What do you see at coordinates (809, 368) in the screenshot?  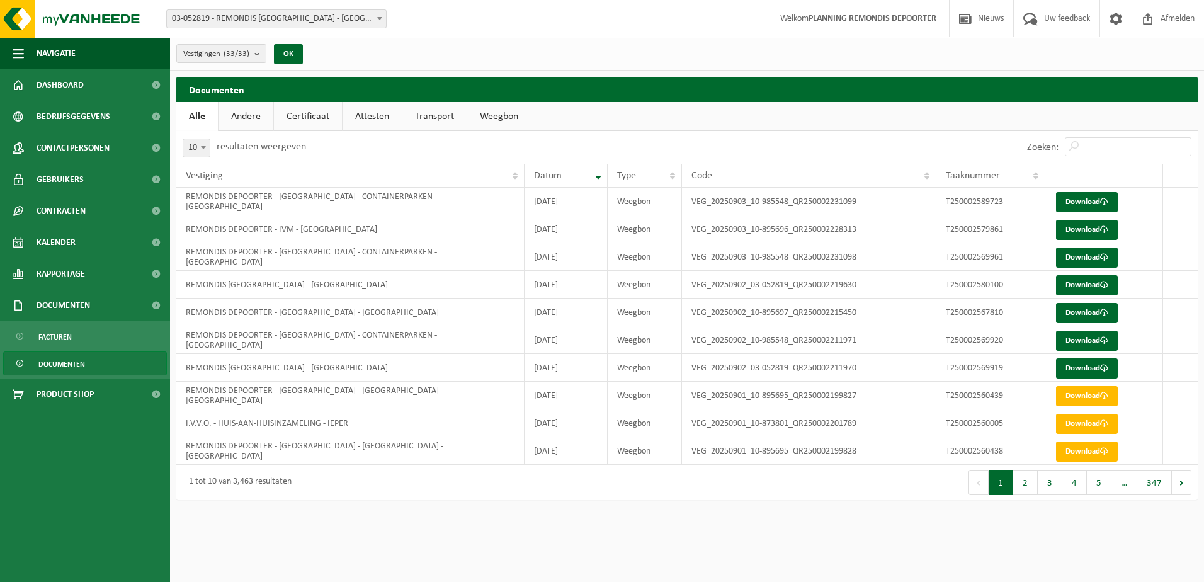 I see `td: VEG_20250902_03-052819_QR250002211970` at bounding box center [809, 368].